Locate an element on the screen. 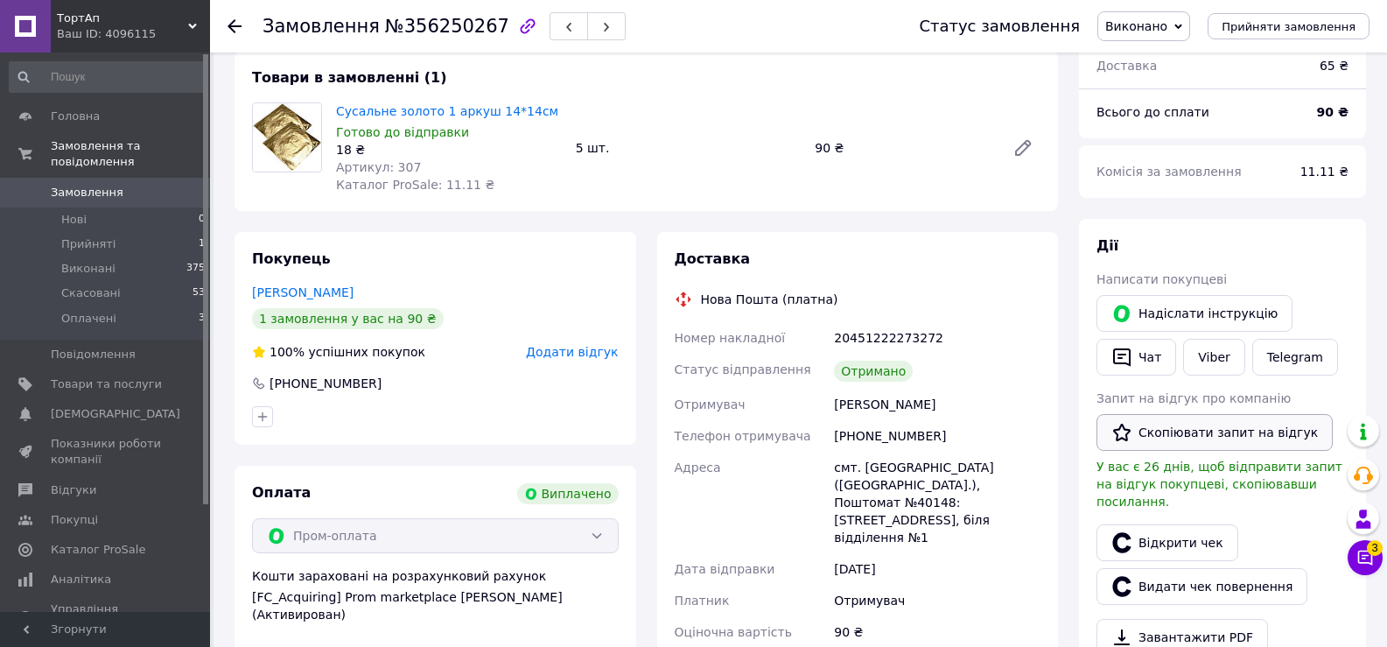  span: 53 is located at coordinates (199, 293).